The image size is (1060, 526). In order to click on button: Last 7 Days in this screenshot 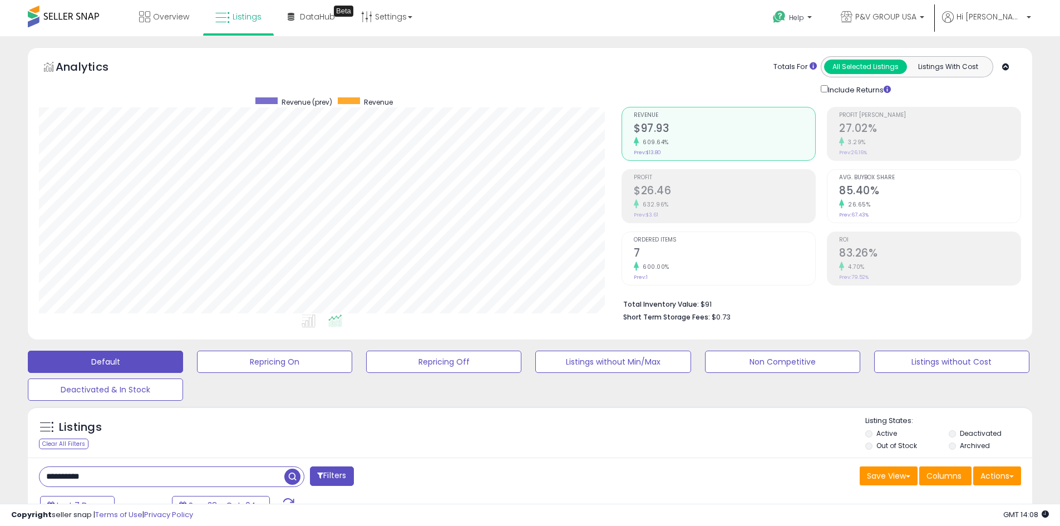, I will do `click(77, 505)`.